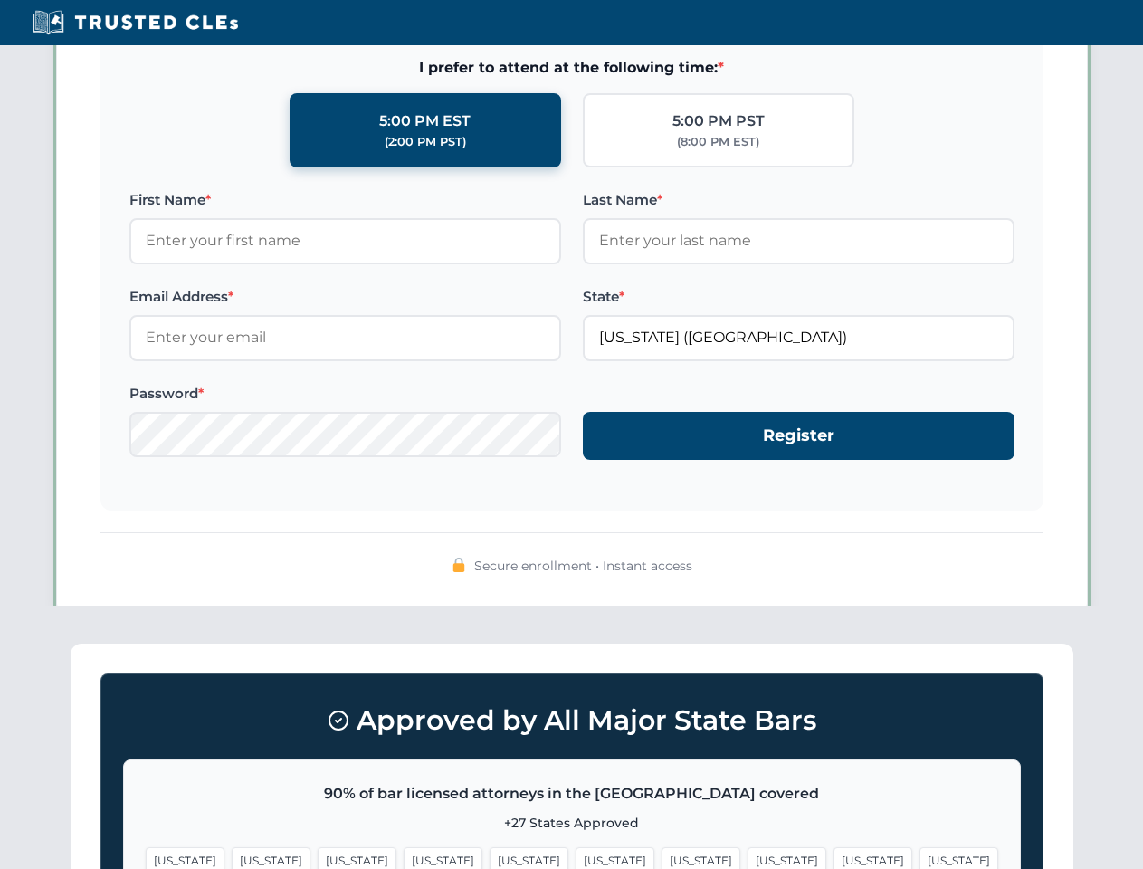 The width and height of the screenshot is (1143, 869). Describe the element at coordinates (718, 121) in the screenshot. I see `div: 5:00 PM PST` at that location.